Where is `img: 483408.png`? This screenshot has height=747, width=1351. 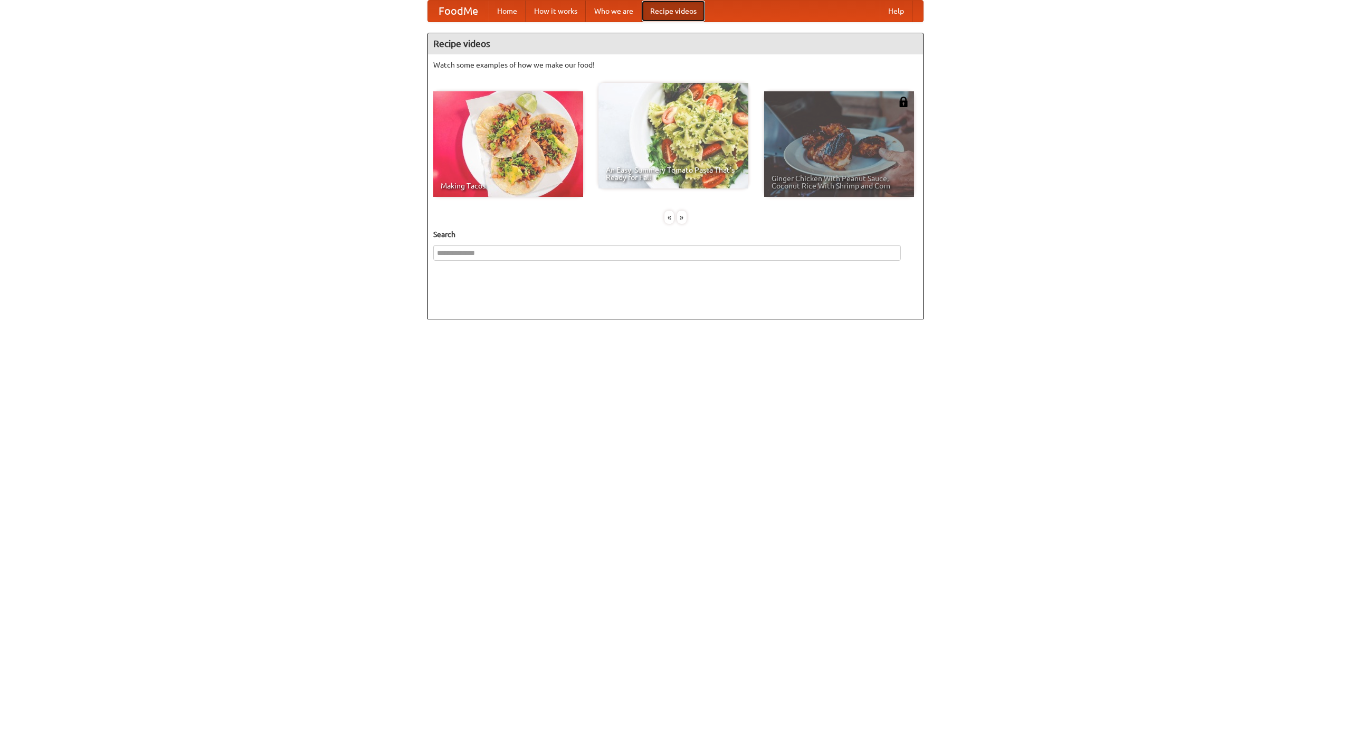 img: 483408.png is located at coordinates (903, 102).